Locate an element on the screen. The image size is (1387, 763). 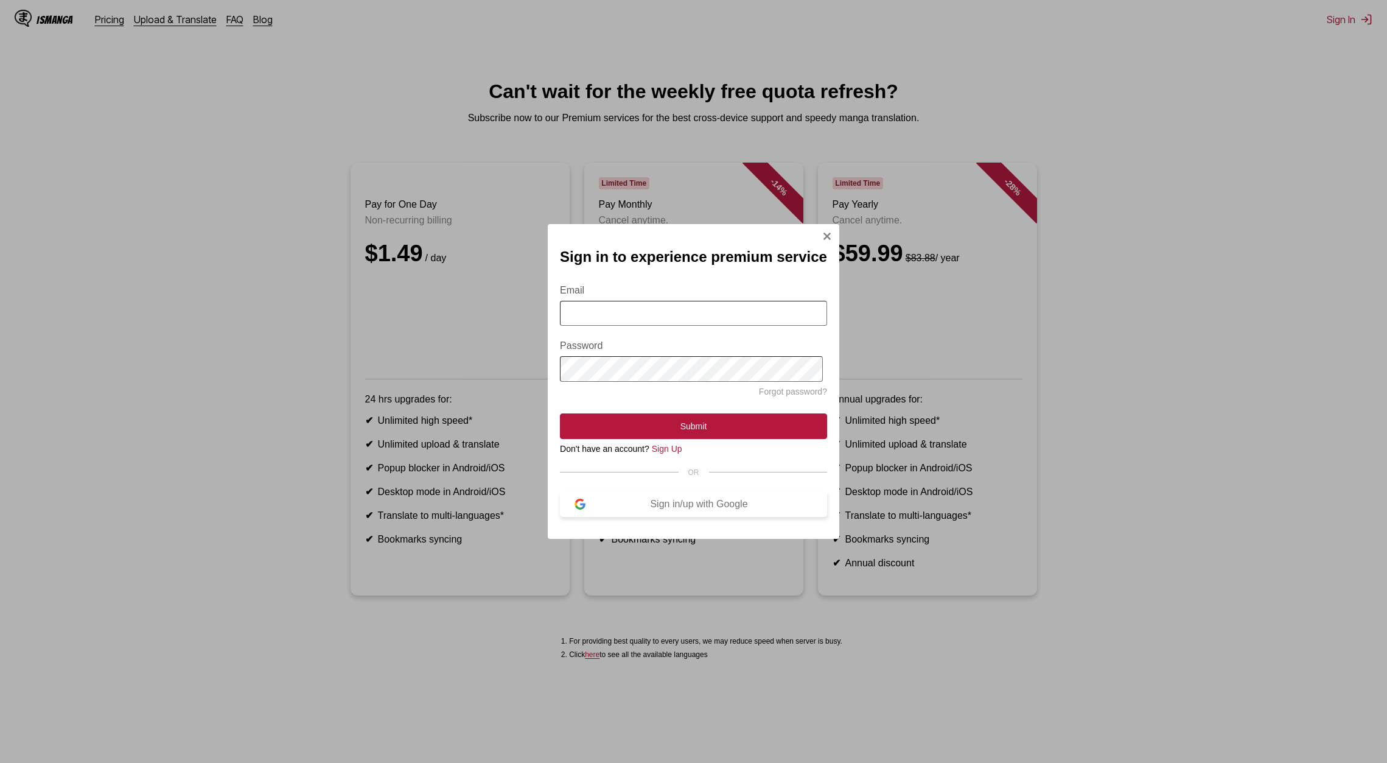
h2: Sign in to experience premium service is located at coordinates (693, 257).